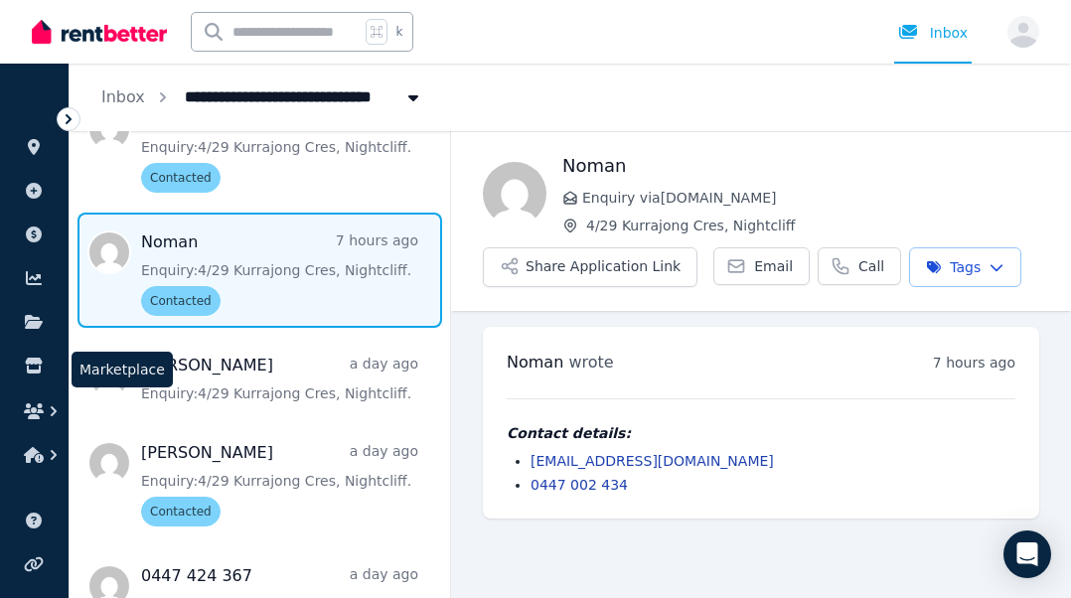 The height and width of the screenshot is (598, 1071). I want to click on span: Marketplace, so click(122, 370).